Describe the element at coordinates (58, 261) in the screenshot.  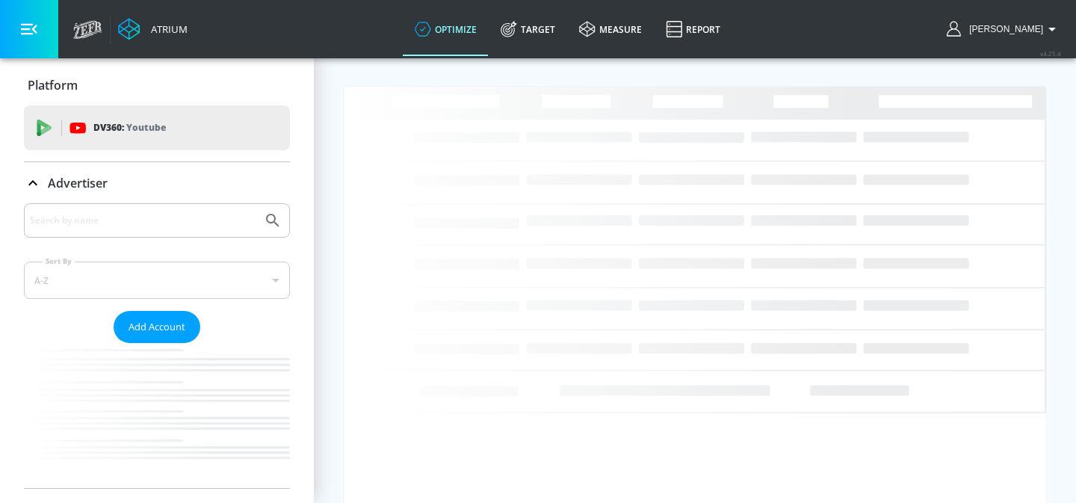
I see `label: Sort By` at that location.